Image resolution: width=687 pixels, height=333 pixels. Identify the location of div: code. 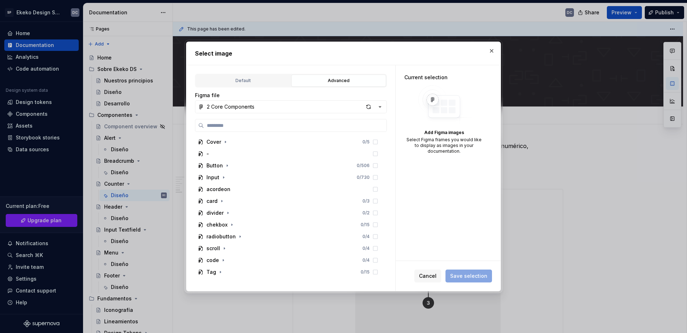
(213, 260).